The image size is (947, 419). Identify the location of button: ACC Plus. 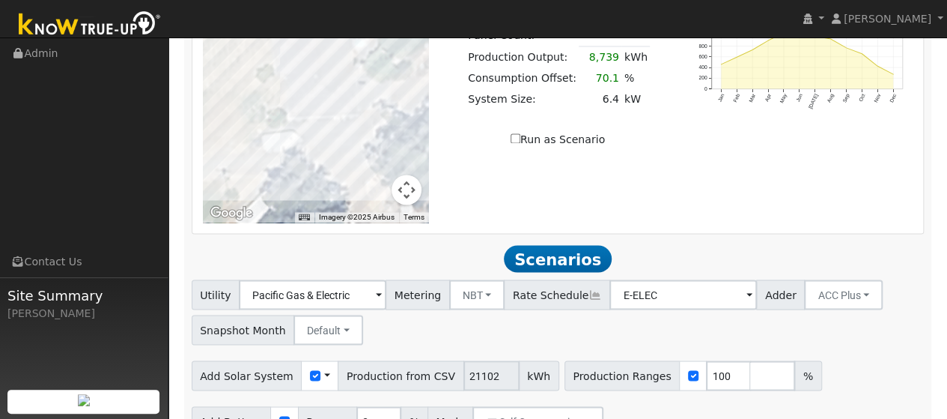
(843, 294).